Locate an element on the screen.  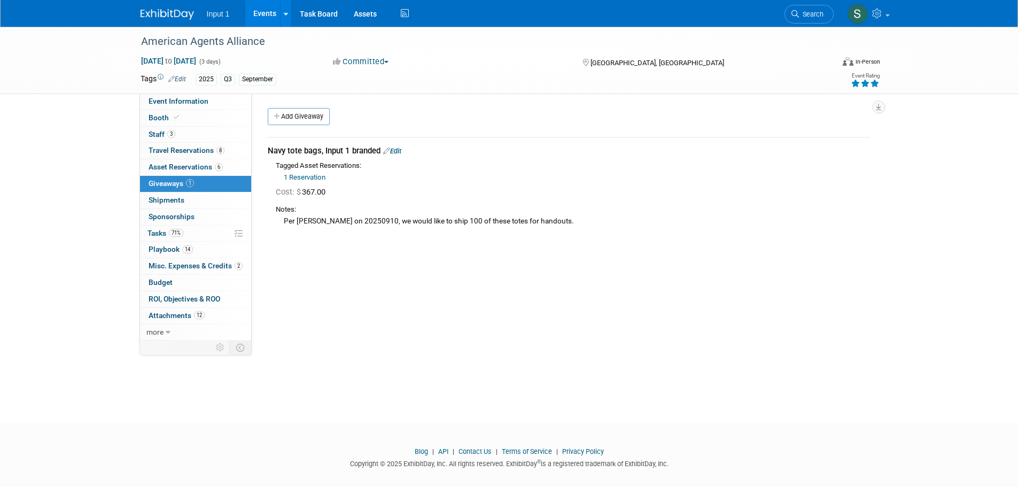
a: Add Giveaway is located at coordinates (299, 117).